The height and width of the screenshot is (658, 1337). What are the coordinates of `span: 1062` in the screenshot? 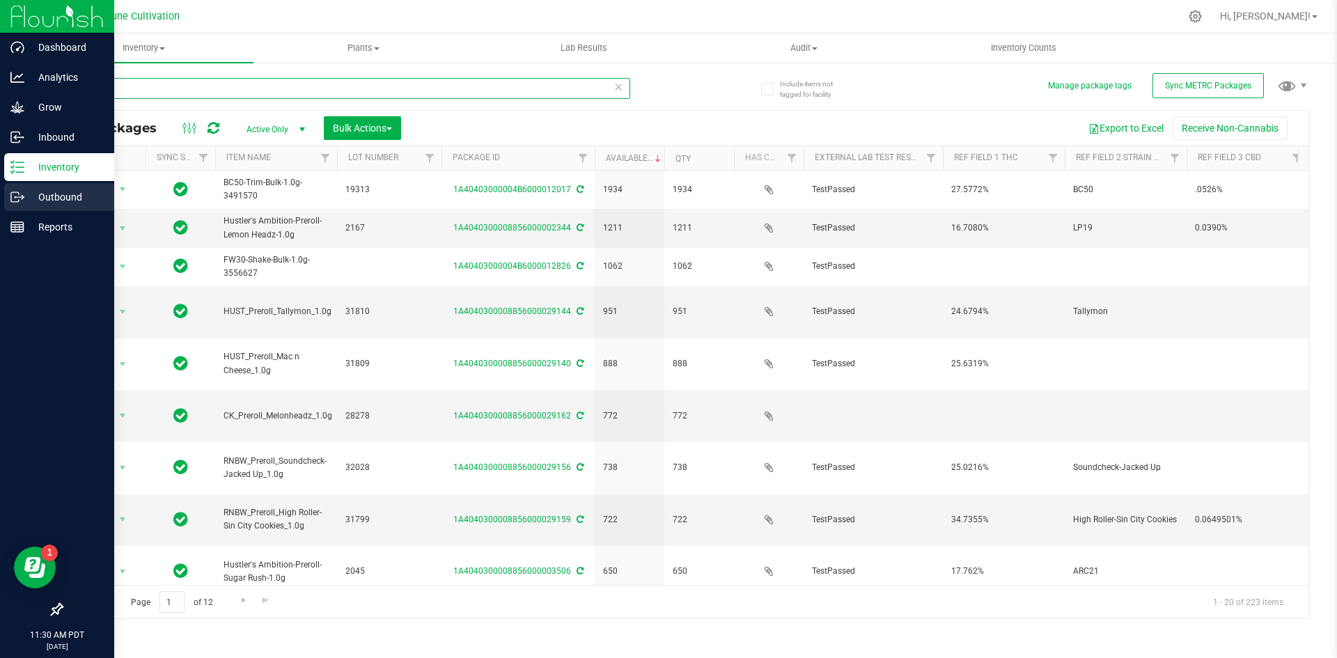 It's located at (629, 266).